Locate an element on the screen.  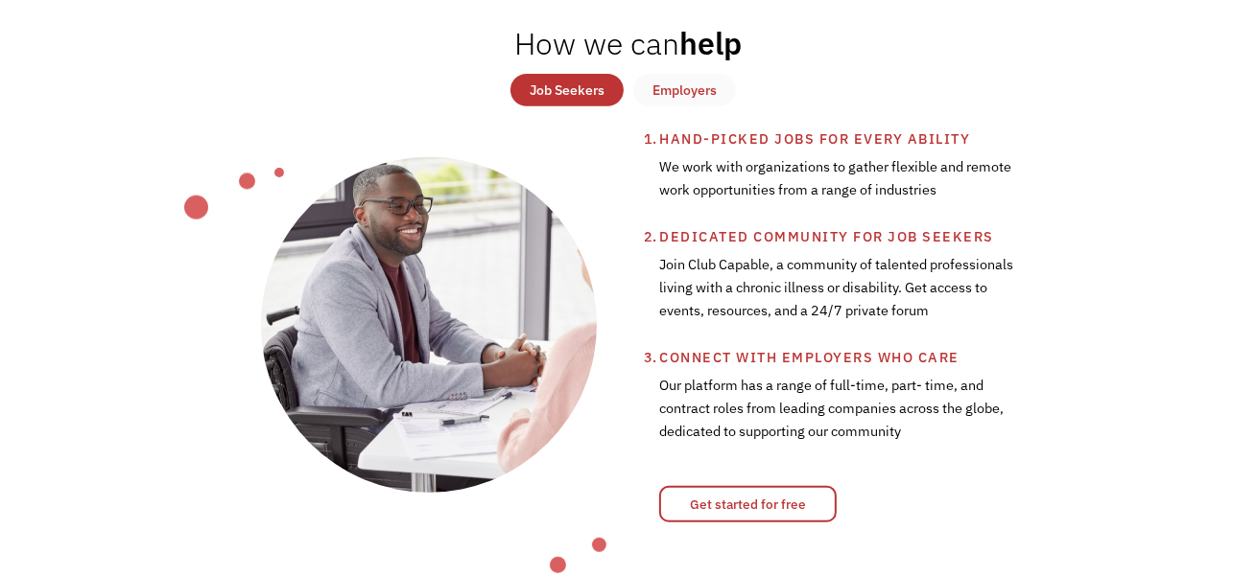
h2: help is located at coordinates (627, 43).